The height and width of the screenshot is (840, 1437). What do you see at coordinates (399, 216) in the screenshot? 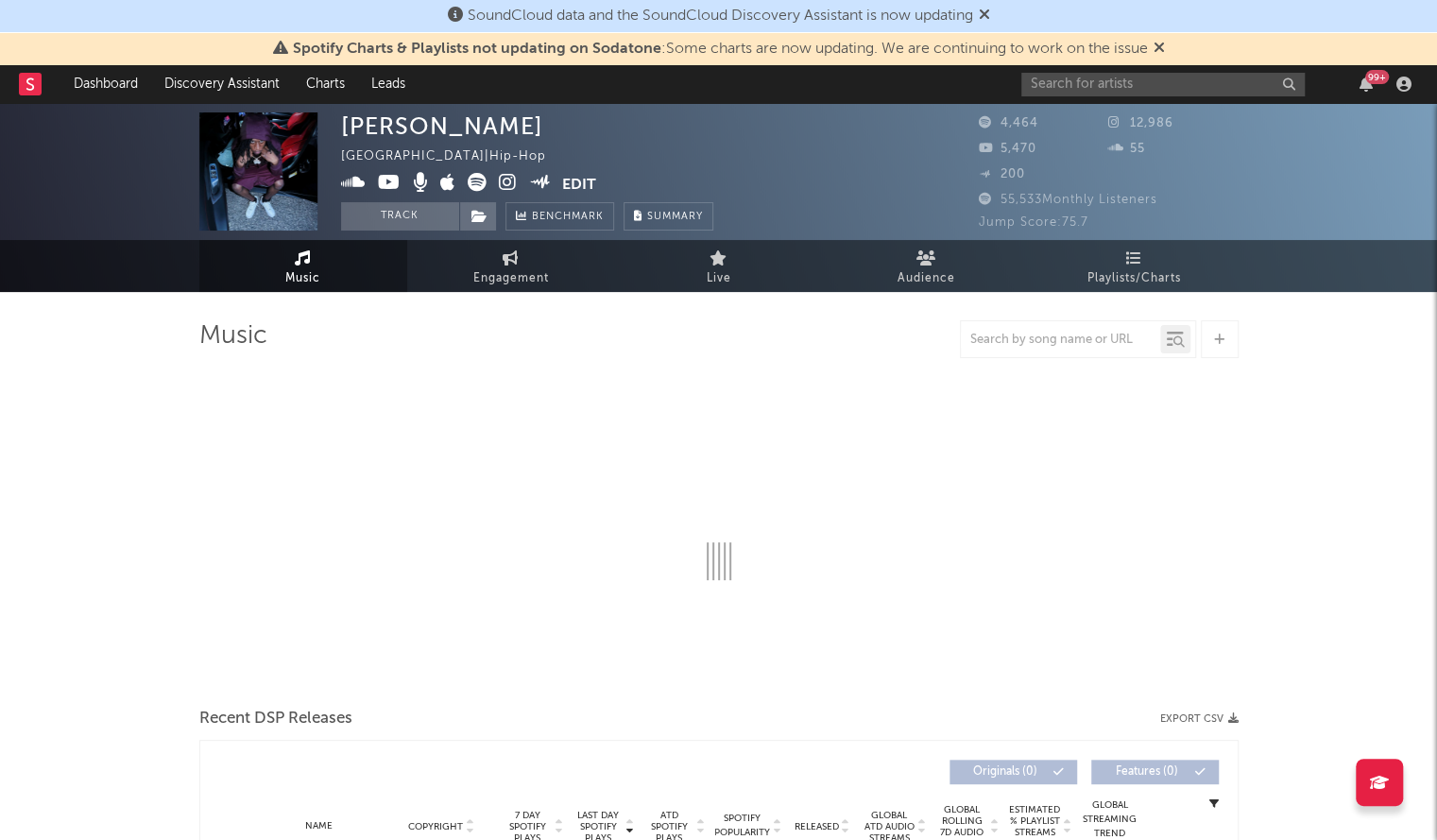
I see `button: Track` at bounding box center [399, 216].